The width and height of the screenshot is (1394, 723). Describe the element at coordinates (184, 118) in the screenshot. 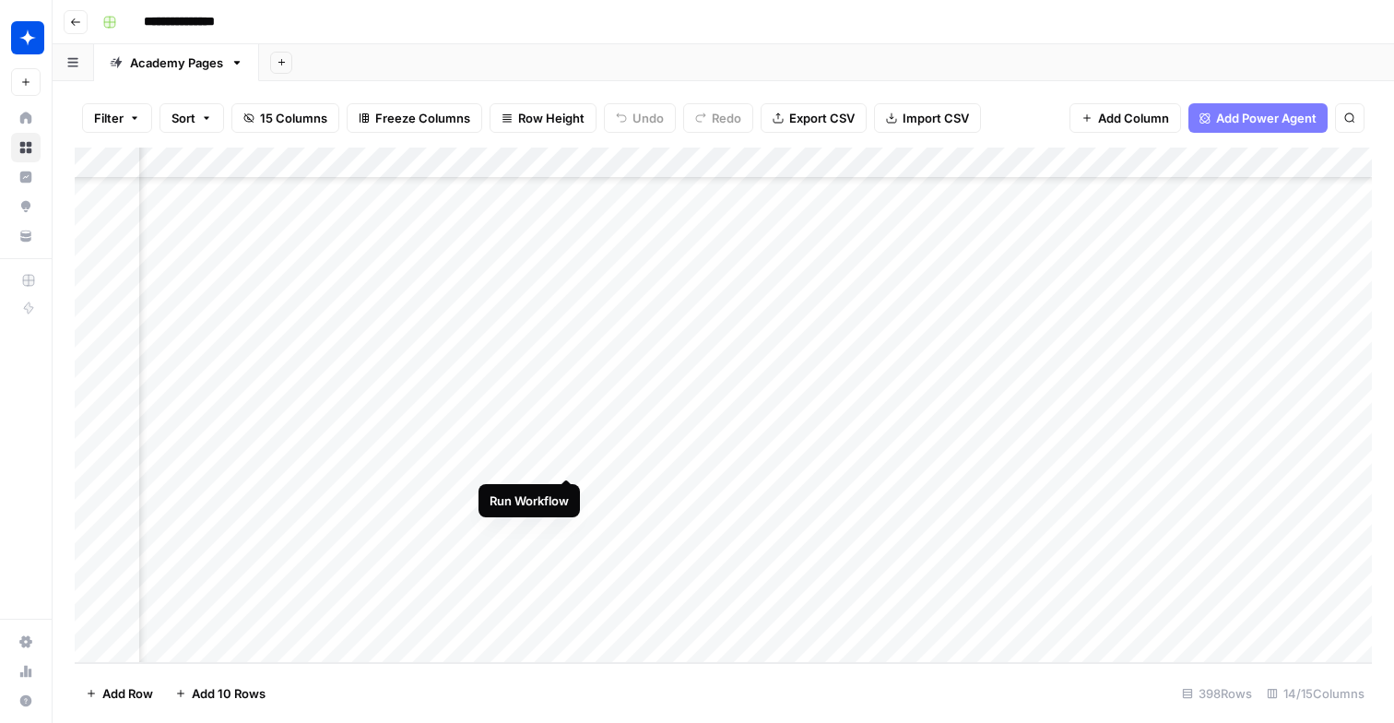

I see `span: Sort` at that location.